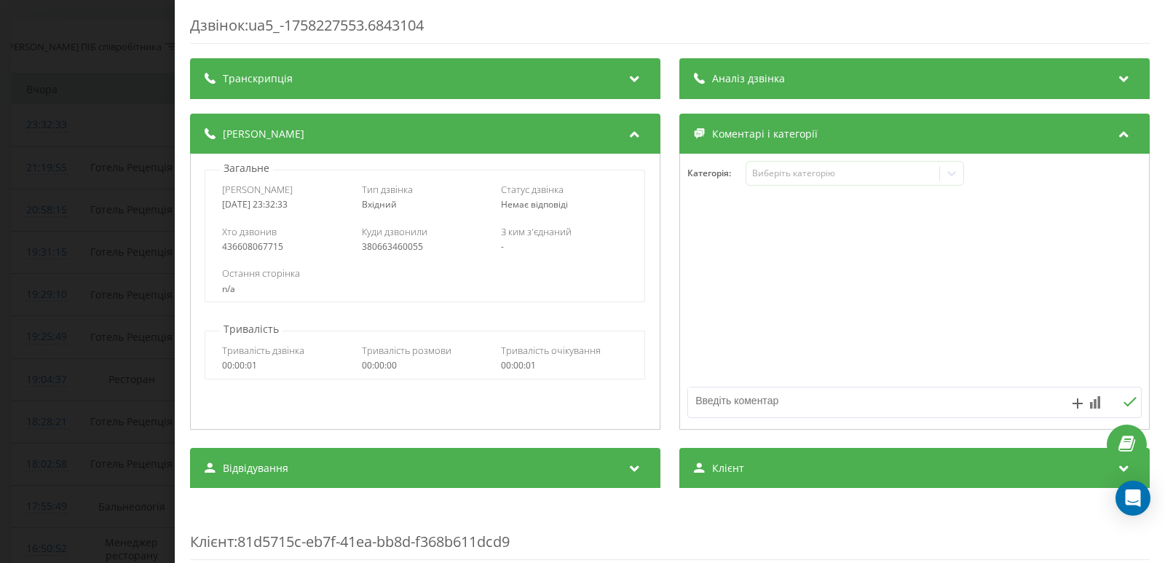 The height and width of the screenshot is (563, 1165). What do you see at coordinates (716, 173) in the screenshot?
I see `h4: Категорія :` at bounding box center [716, 173].